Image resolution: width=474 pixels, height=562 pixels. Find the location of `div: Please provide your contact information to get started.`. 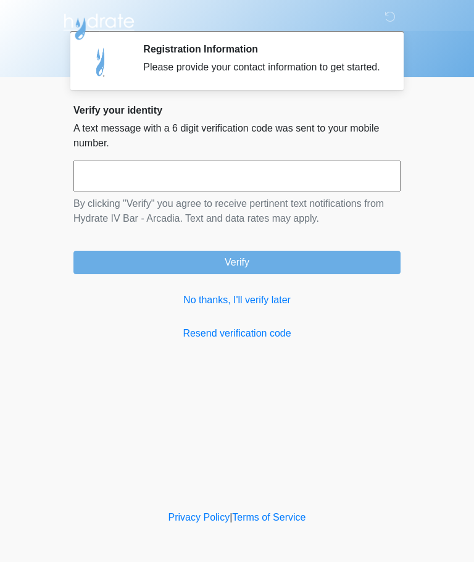

div: Please provide your contact information to get started. is located at coordinates (263, 67).